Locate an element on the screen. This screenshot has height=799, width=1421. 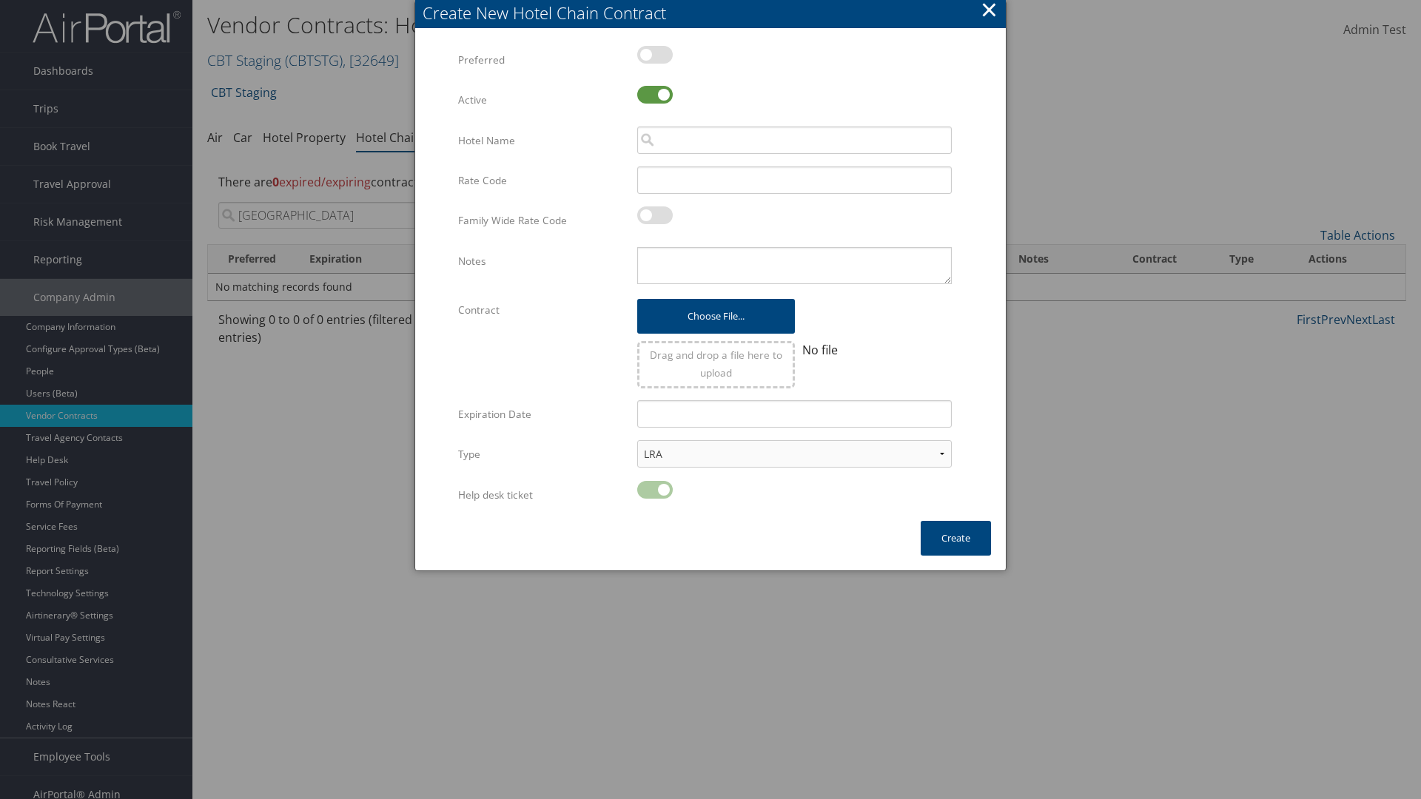
label: Family Wide Rate Code is located at coordinates (542, 220).